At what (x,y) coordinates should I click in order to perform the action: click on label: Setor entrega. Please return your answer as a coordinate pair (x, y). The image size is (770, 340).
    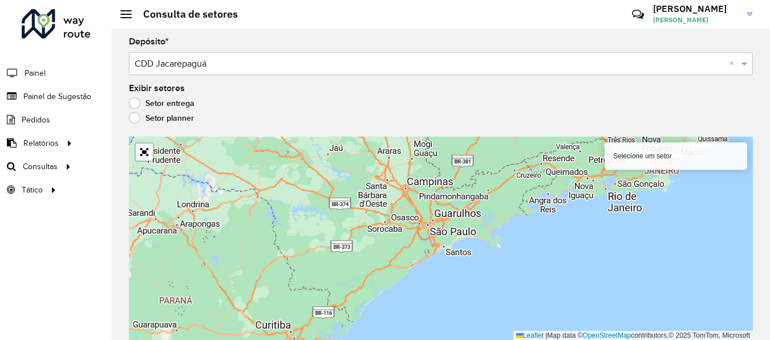
    Looking at the image, I should click on (161, 103).